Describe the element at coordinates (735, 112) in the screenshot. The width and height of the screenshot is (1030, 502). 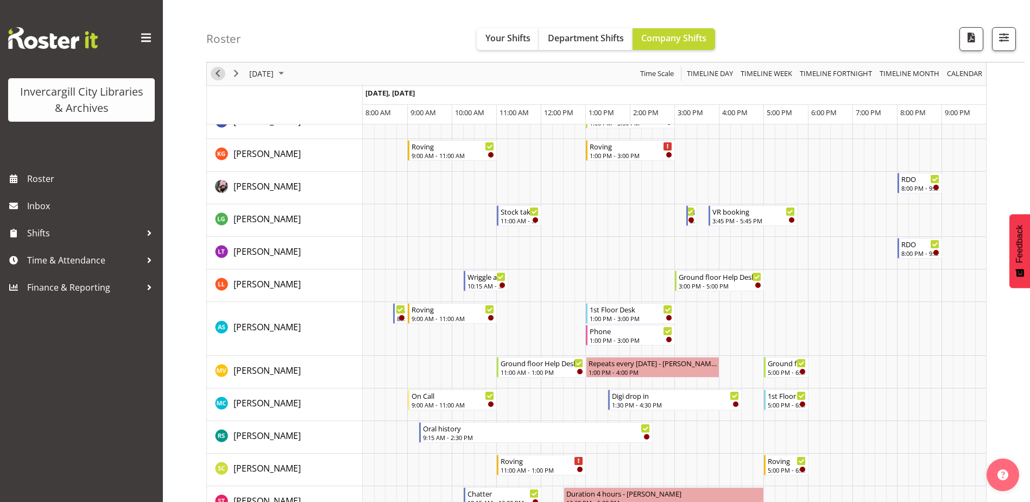
I see `span: 4:00 PM` at that location.